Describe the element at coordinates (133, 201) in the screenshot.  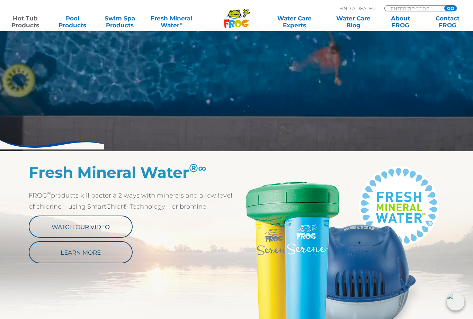
I see `p: FROG products kill bacteria 2 ways with minerals and a low level of chlorine – using SmartChlor® ...` at that location.